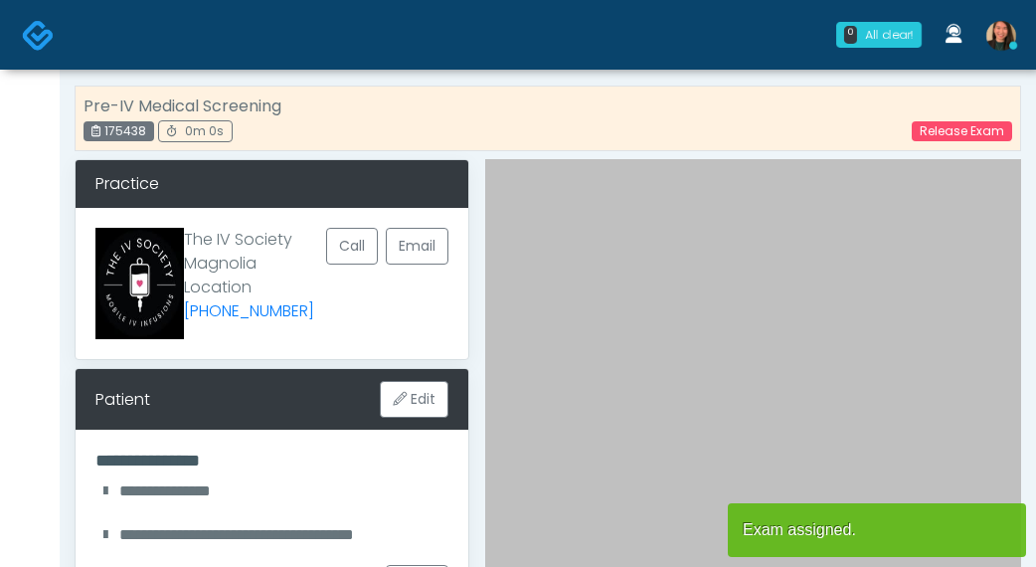  I want to click on button: Edit, so click(414, 399).